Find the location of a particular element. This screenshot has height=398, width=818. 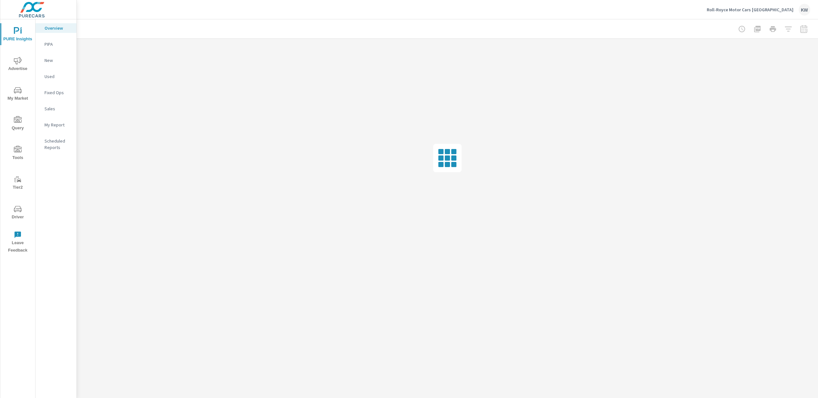

div: Overview is located at coordinates (56, 28).